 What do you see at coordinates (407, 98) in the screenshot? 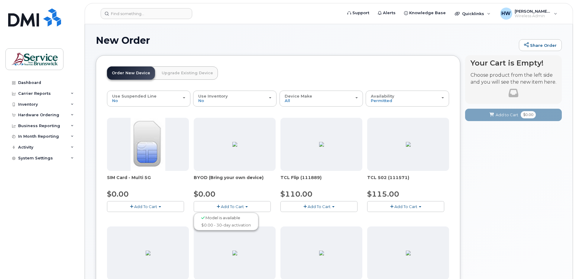
I see `button: Availability Permitted` at bounding box center [407, 98].